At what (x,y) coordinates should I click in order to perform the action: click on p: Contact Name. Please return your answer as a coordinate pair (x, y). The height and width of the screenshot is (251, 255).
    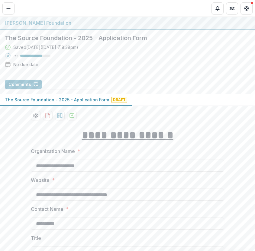
    Looking at the image, I should click on (47, 209).